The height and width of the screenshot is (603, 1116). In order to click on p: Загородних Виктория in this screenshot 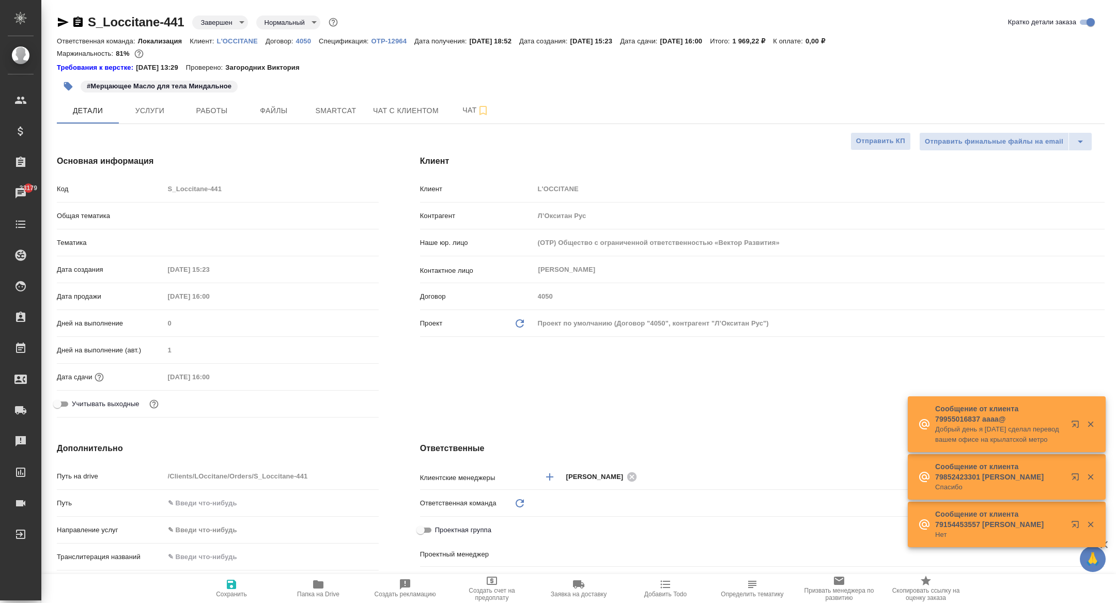, I will do `click(266, 68)`.